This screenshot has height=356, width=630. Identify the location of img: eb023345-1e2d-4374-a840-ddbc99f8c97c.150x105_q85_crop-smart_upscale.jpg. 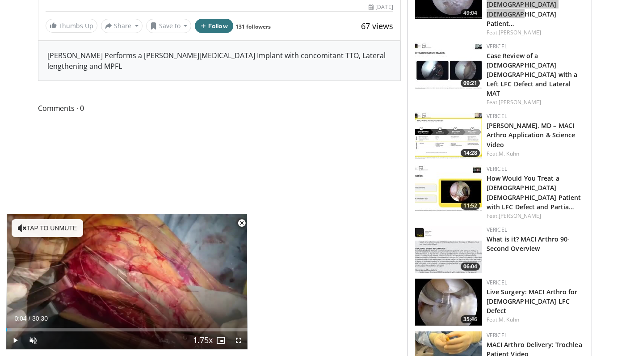
(449, 302).